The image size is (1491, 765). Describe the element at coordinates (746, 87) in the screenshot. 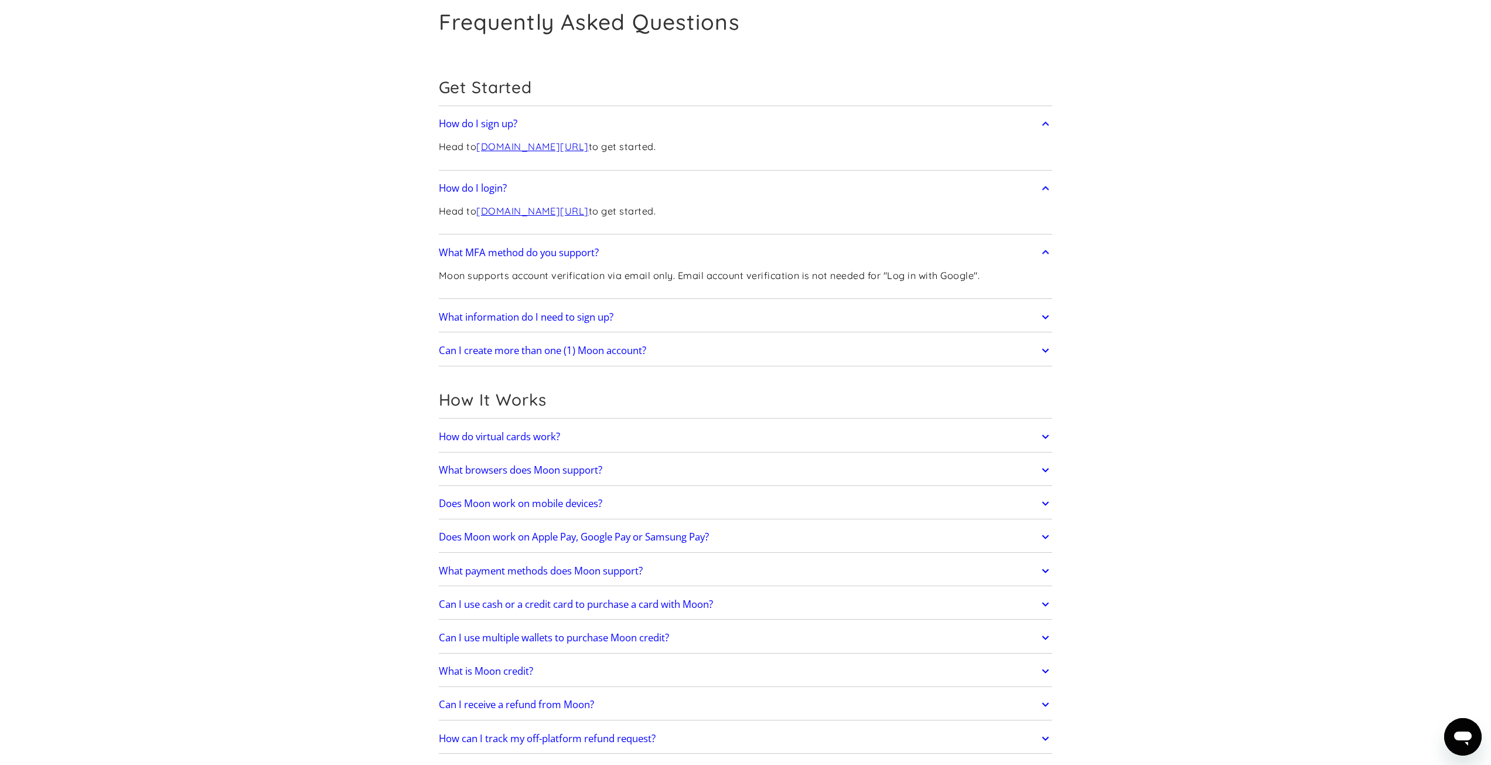

I see `h2: Get Started` at that location.